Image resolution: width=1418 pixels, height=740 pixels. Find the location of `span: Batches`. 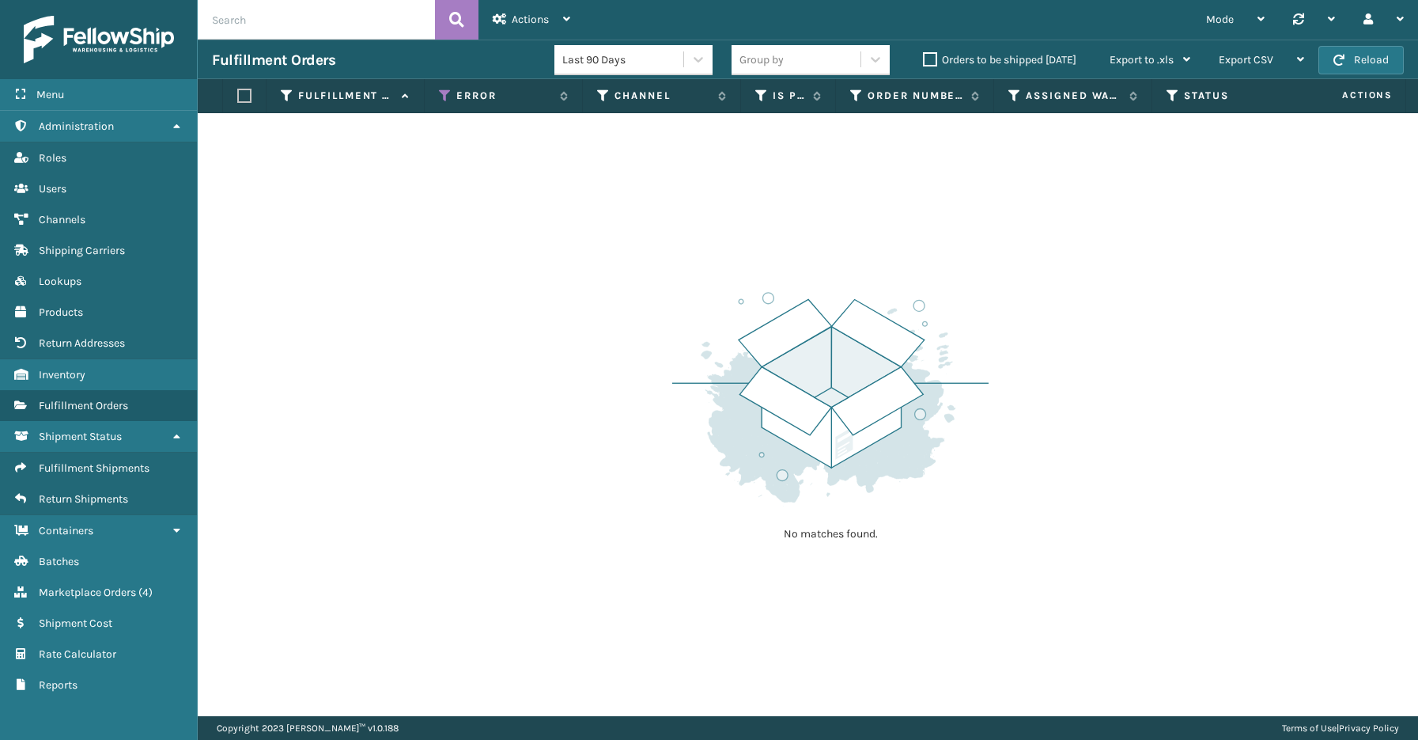

span: Batches is located at coordinates (59, 561).